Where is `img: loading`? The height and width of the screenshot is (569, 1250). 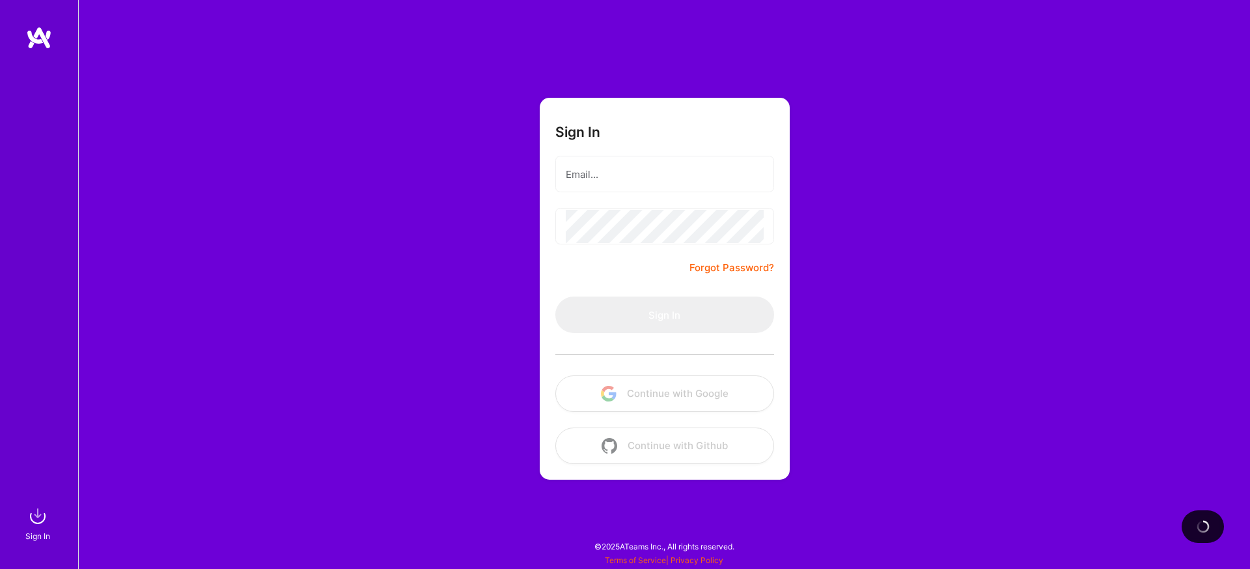
img: loading is located at coordinates (1203, 526).